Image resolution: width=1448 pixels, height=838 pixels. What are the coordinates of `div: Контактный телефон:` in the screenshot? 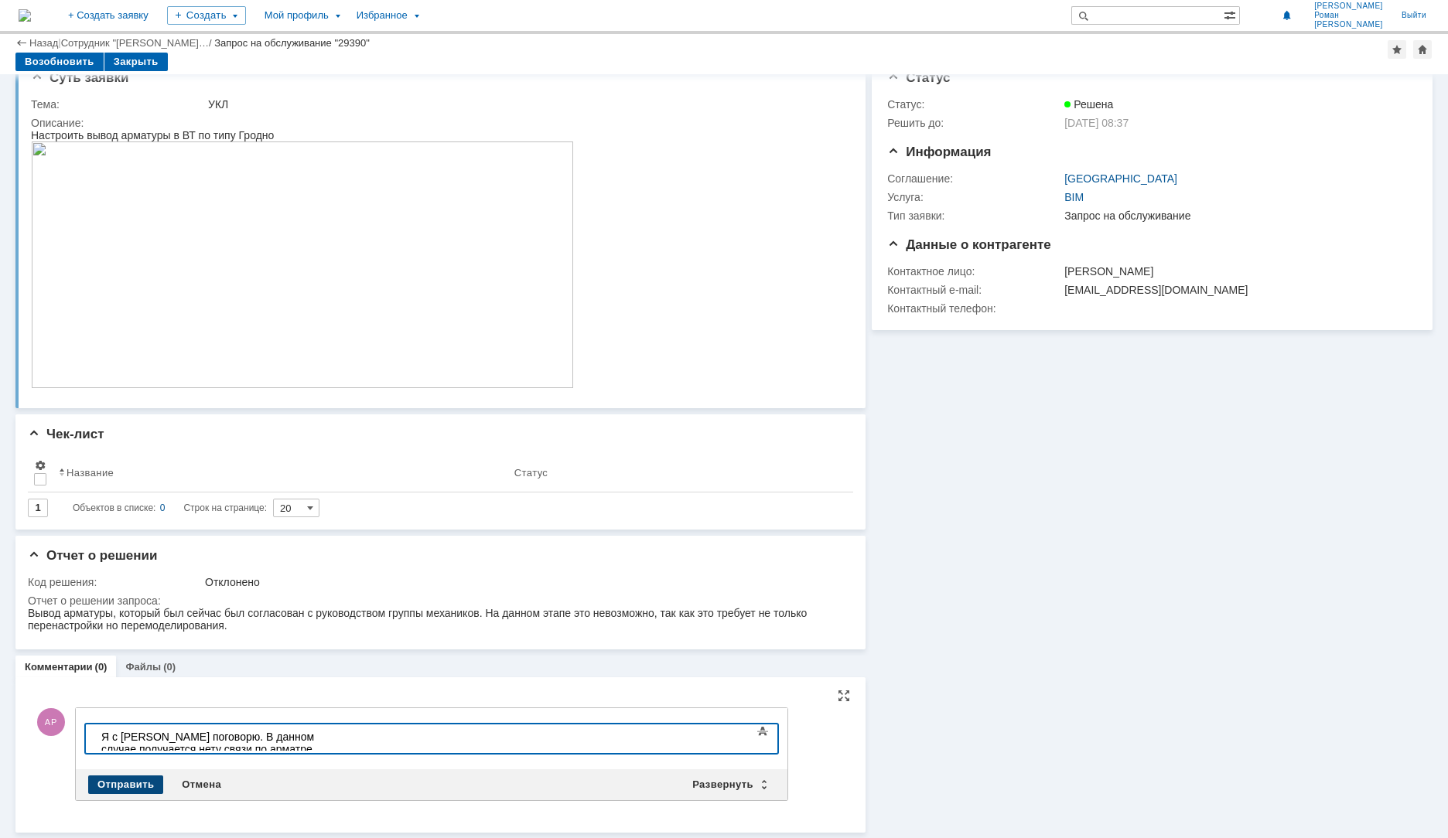 It's located at (974, 309).